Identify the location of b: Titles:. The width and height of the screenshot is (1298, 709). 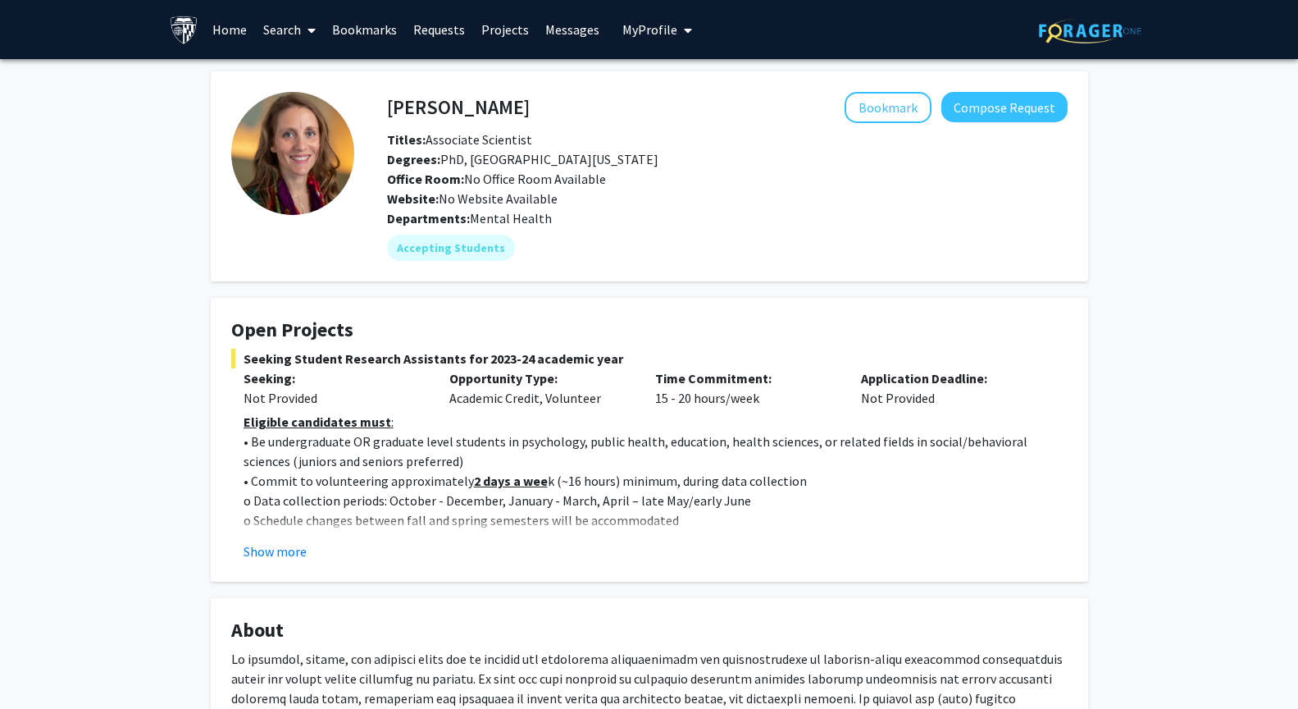
(406, 139).